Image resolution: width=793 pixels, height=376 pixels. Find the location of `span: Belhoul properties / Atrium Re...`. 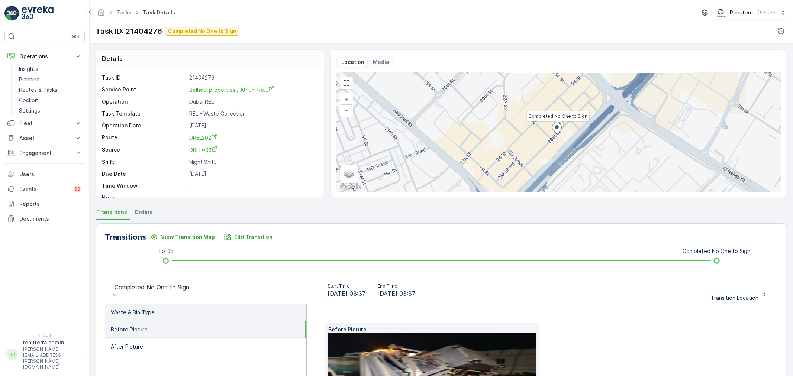

span: Belhoul properties / Atrium Re... is located at coordinates (232, 90).